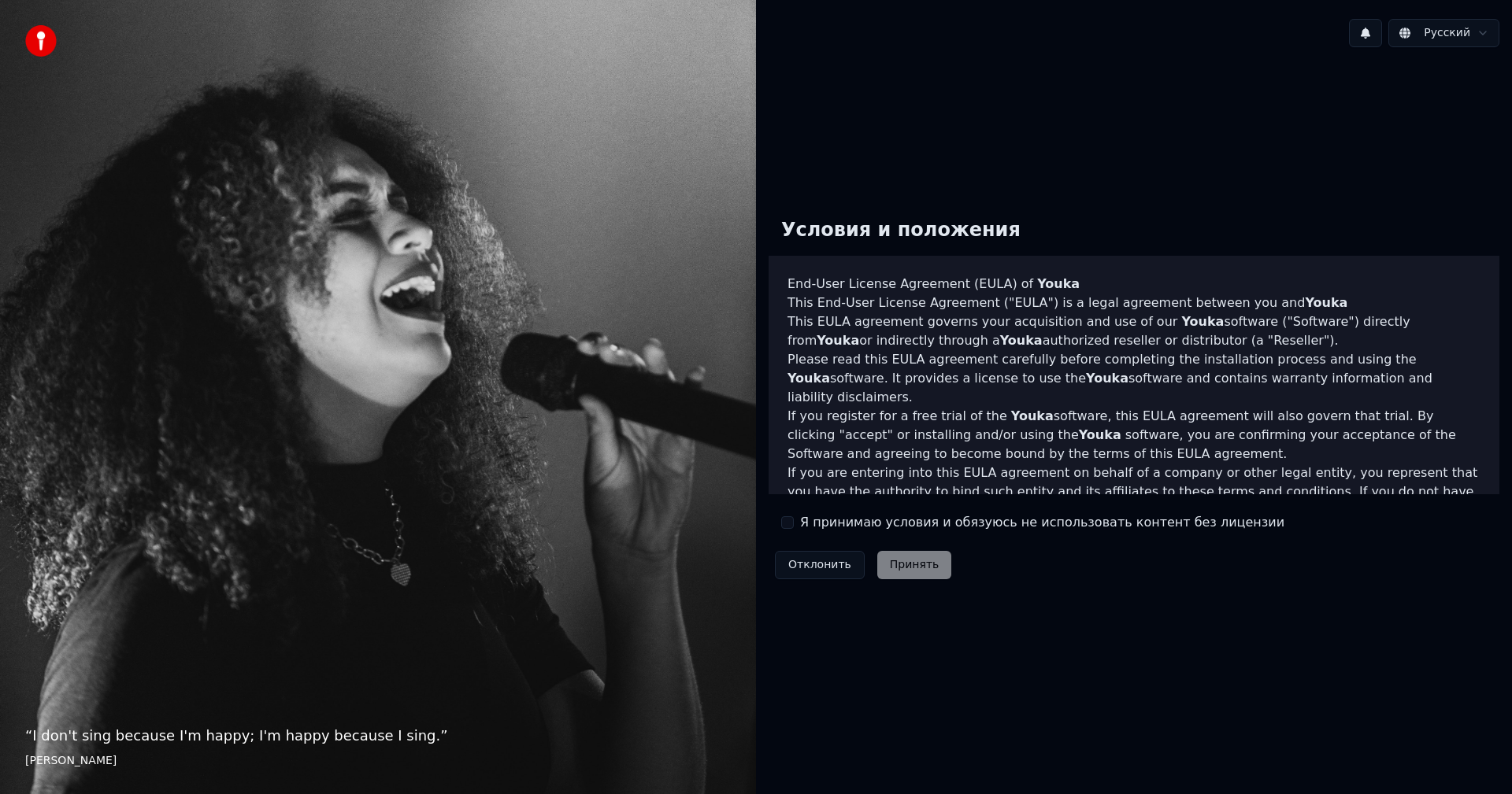 The image size is (1512, 794). I want to click on h3: End-User License Agreement (EULA) of, so click(1134, 284).